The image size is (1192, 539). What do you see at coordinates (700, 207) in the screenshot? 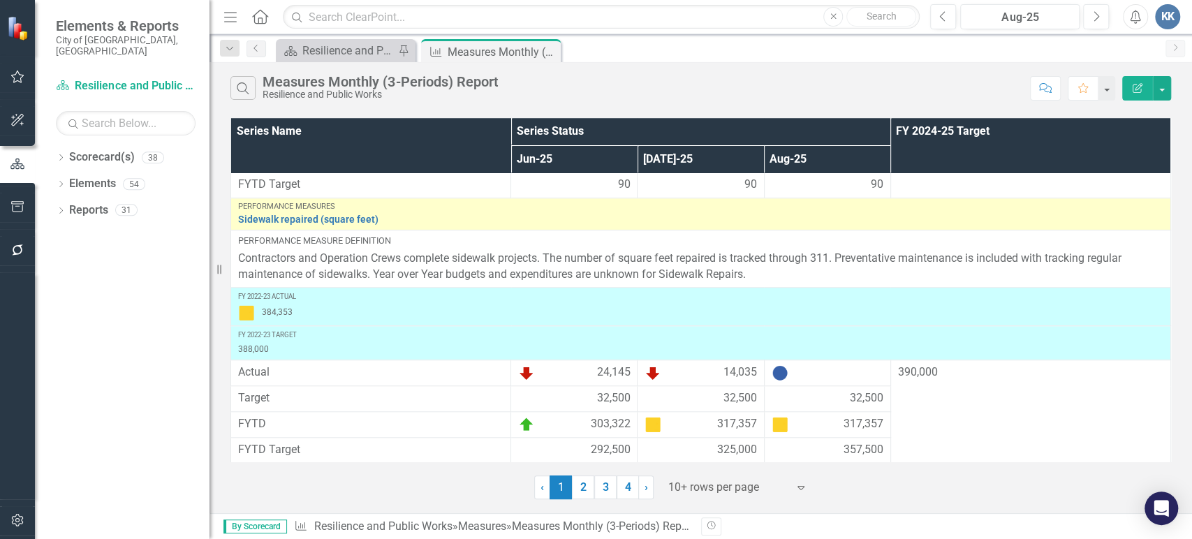
I see `div: Performance Measures` at bounding box center [700, 207].